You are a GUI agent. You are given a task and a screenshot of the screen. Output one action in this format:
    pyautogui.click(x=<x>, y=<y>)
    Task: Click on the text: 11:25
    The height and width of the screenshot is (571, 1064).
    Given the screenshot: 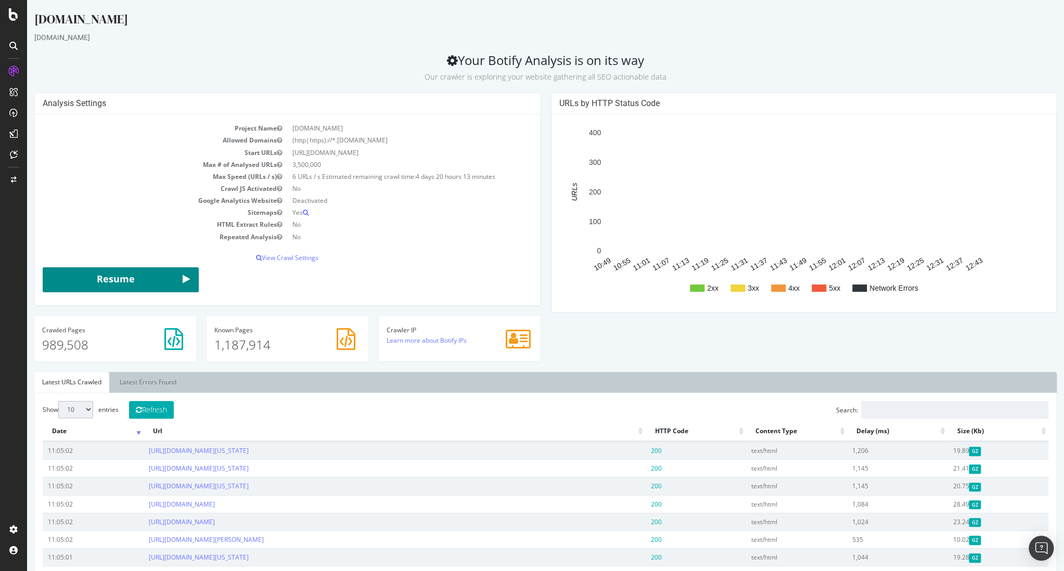 What is the action you would take?
    pyautogui.click(x=692, y=264)
    